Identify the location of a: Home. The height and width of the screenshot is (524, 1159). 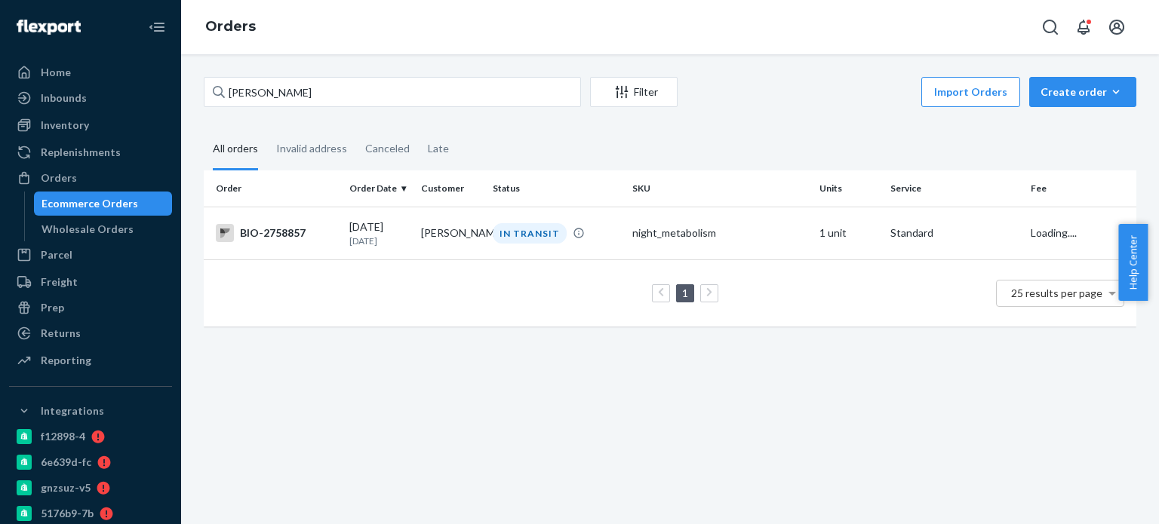
(91, 72).